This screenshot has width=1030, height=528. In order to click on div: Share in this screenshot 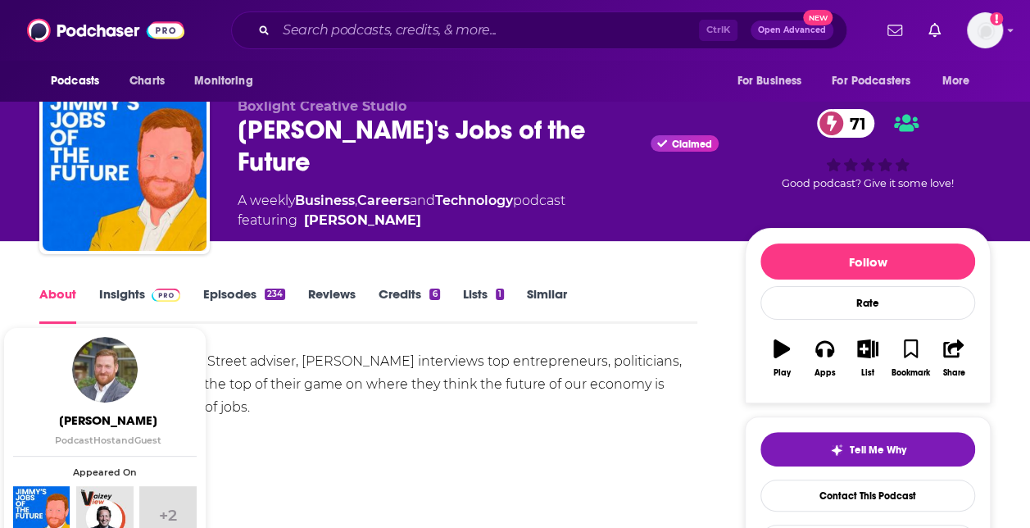, I will do `click(953, 373)`.